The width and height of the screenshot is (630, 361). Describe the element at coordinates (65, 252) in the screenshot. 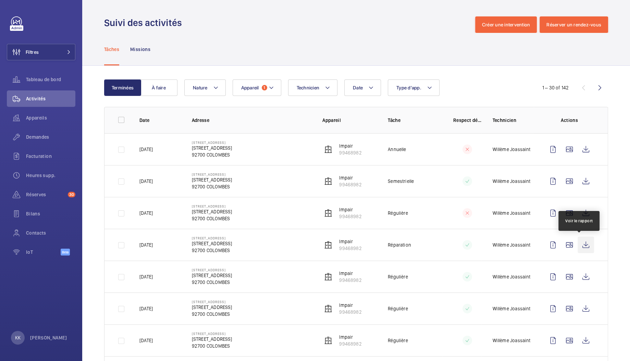

I see `span: Beta` at that location.